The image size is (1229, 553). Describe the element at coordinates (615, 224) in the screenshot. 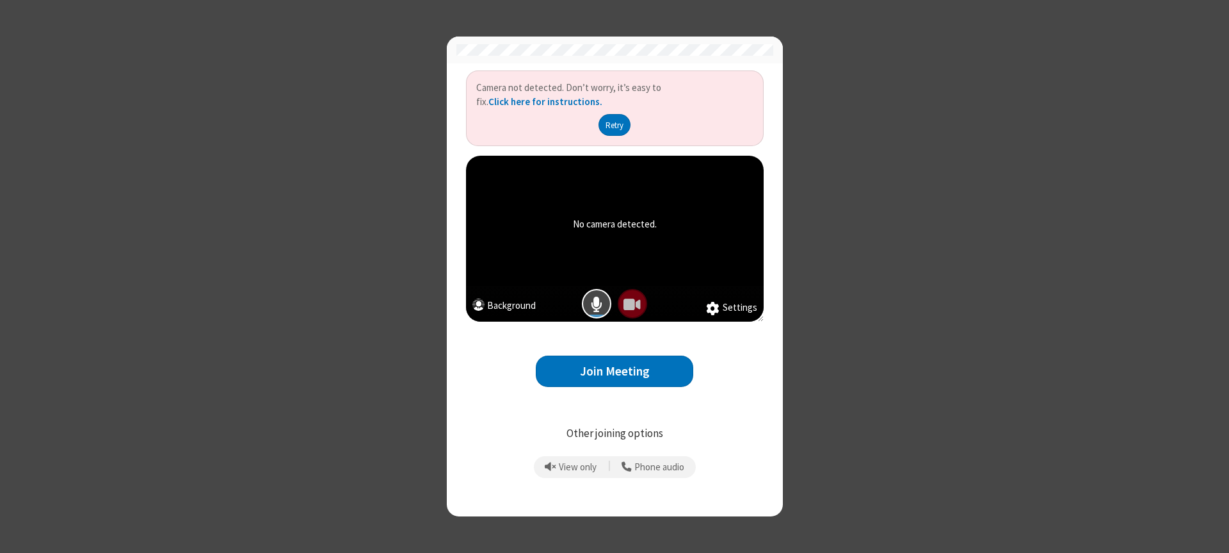

I see `p: No camera detected.` at that location.